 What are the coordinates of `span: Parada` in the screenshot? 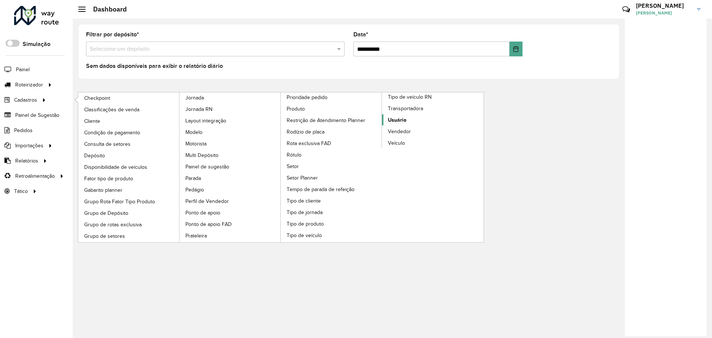 It's located at (193, 178).